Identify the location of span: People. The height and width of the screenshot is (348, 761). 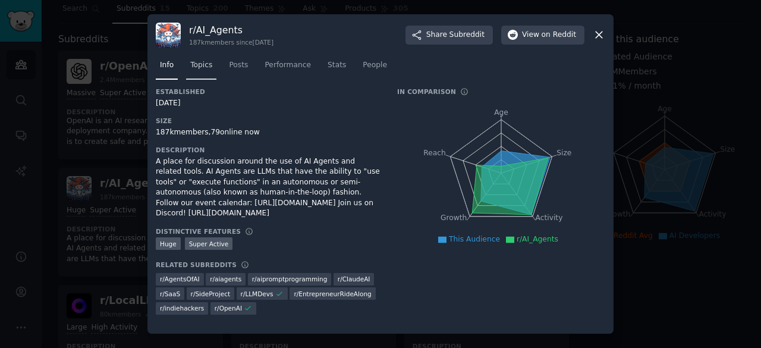
(374, 65).